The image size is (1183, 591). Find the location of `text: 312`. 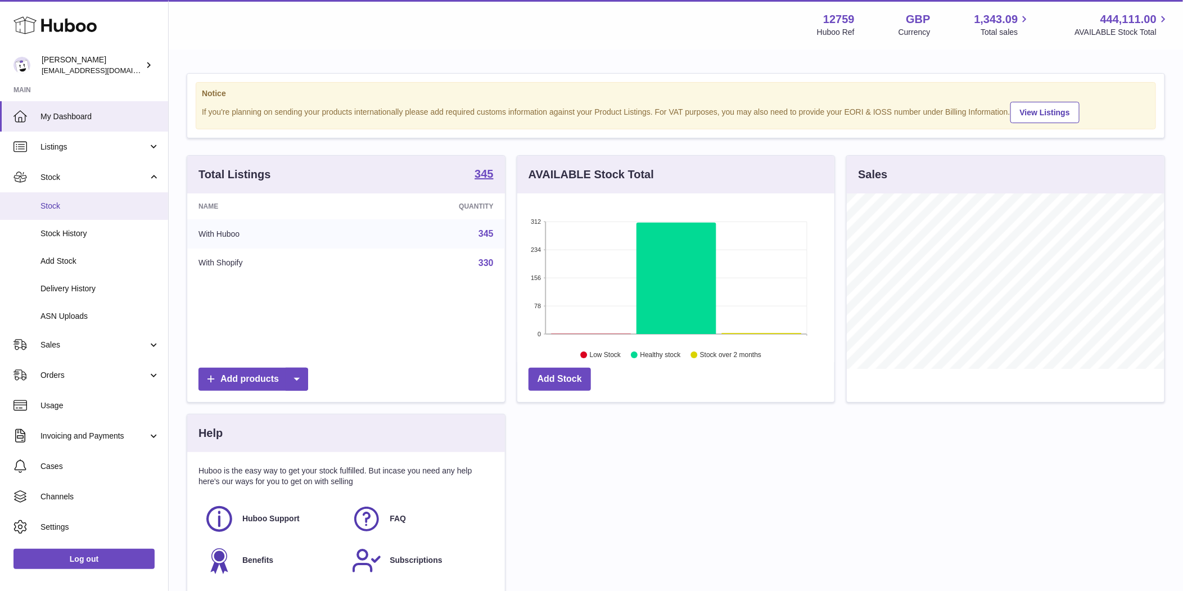

text: 312 is located at coordinates (536, 221).